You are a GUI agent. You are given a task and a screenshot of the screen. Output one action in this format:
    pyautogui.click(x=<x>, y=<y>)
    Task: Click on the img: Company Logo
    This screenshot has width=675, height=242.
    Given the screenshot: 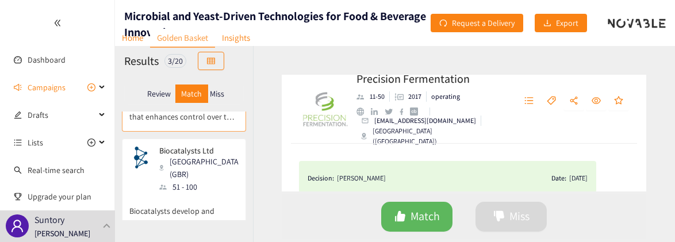 What is the action you would take?
    pyautogui.click(x=325, y=109)
    